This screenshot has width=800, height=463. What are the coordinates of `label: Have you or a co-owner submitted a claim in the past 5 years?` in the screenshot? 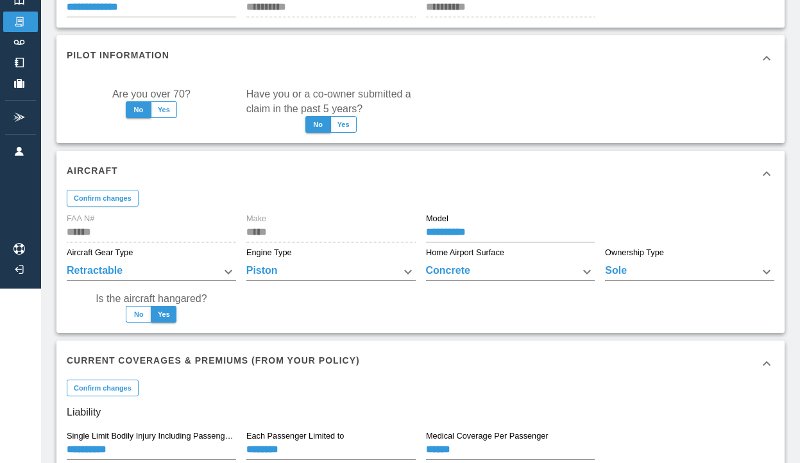 It's located at (331, 101).